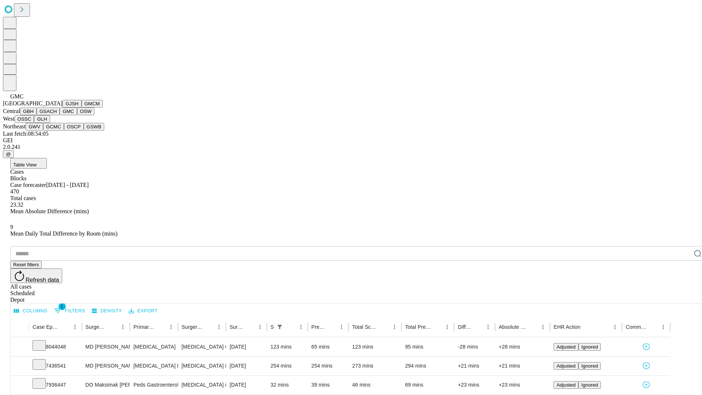 The image size is (702, 395). I want to click on div: 8044048, so click(55, 347).